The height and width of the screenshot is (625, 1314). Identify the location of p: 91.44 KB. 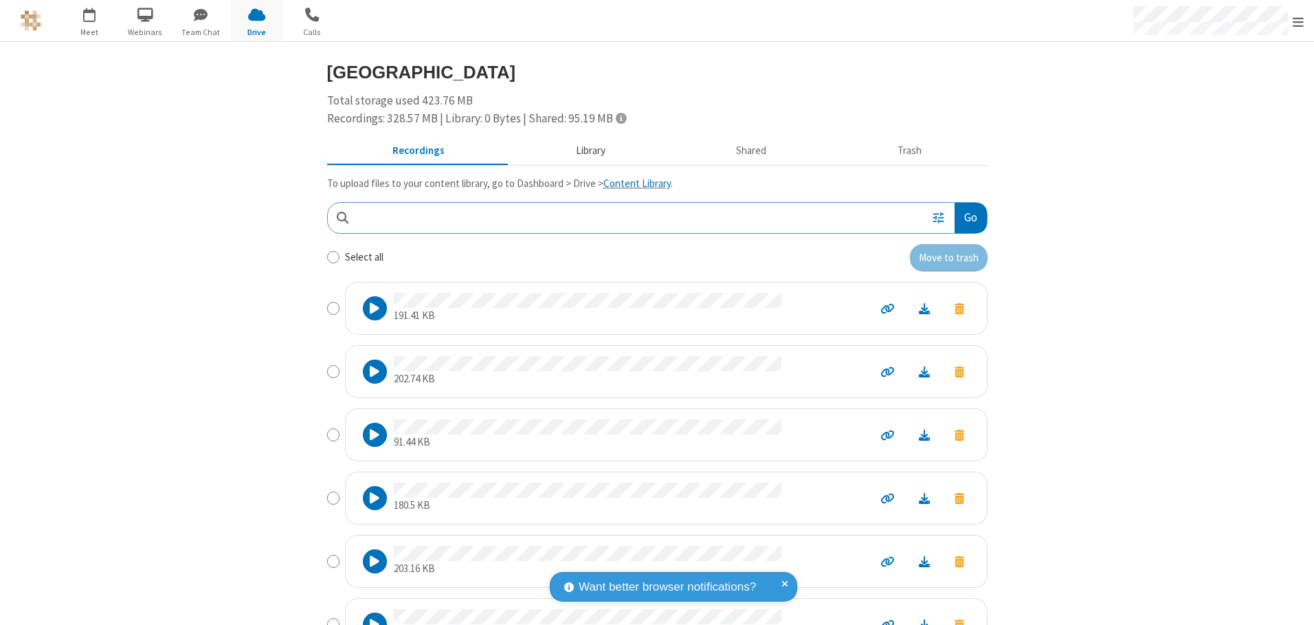
(588, 442).